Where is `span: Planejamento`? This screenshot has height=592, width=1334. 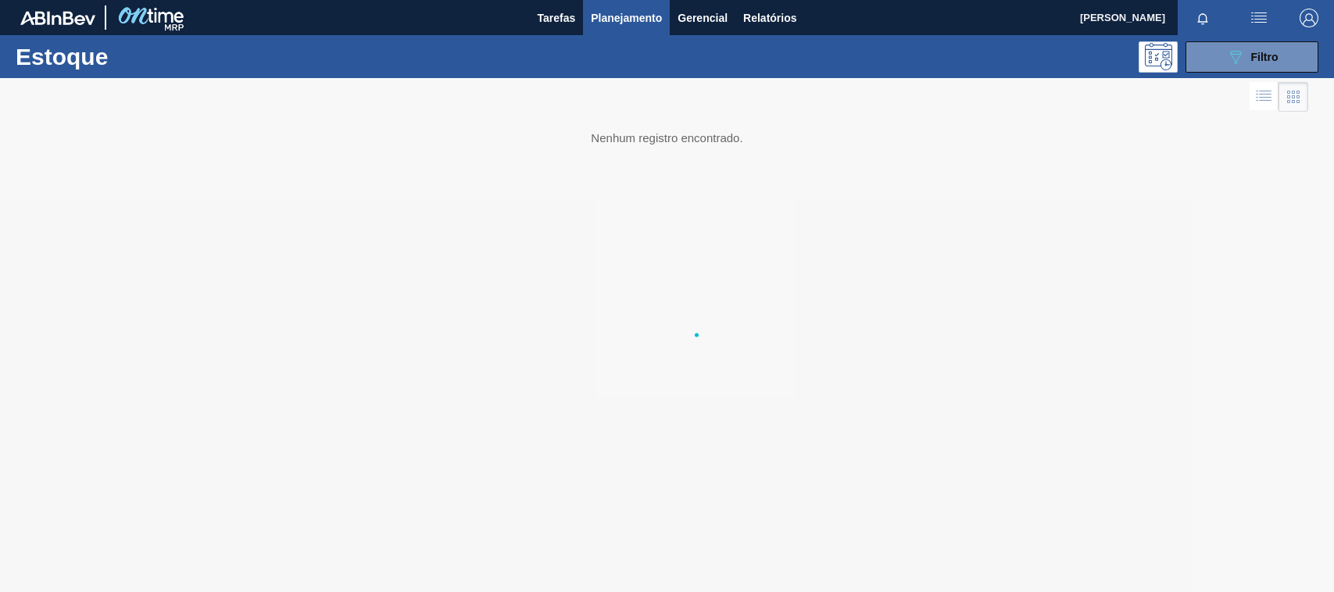
span: Planejamento is located at coordinates (626, 18).